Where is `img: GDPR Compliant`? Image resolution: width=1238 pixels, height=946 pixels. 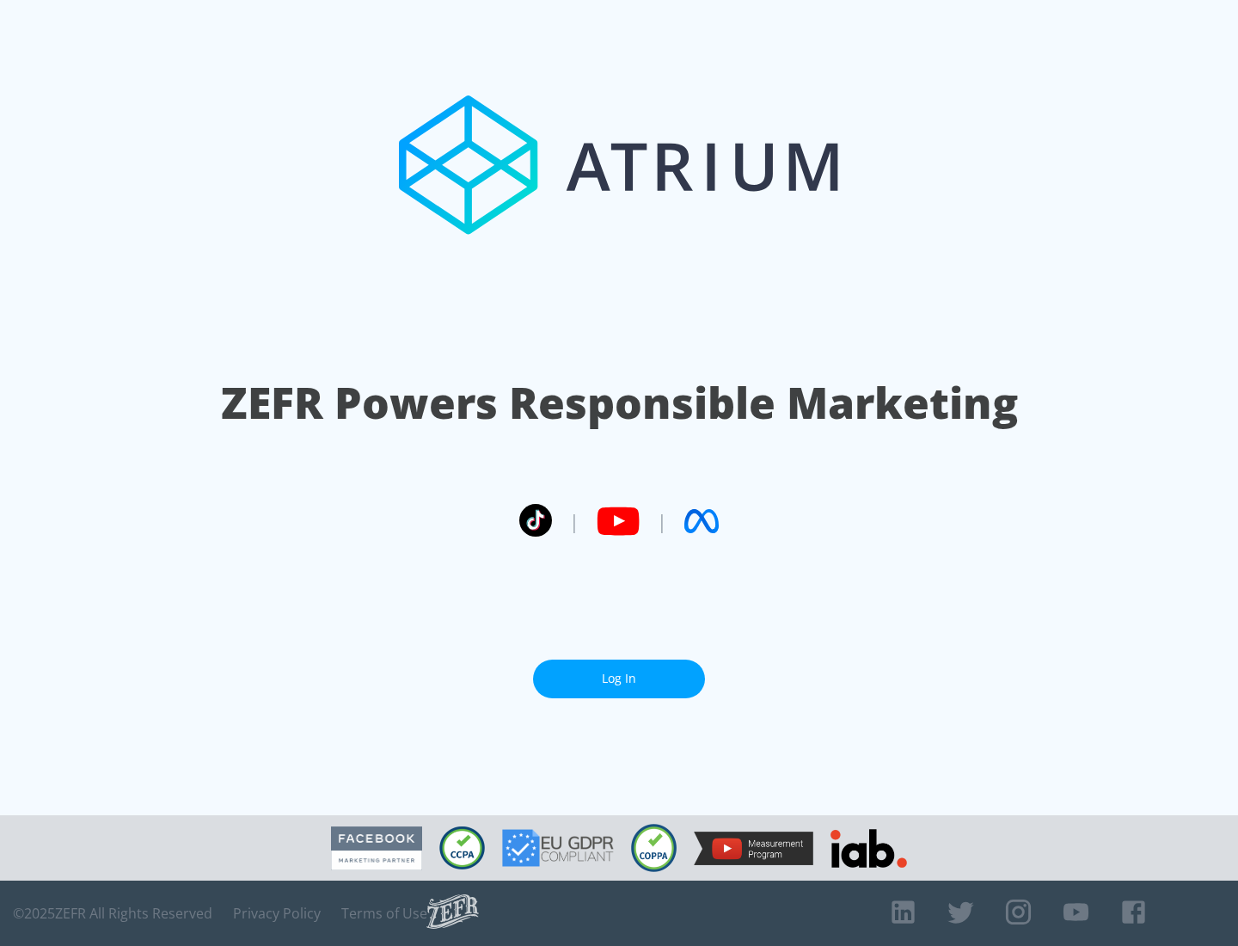 img: GDPR Compliant is located at coordinates (558, 848).